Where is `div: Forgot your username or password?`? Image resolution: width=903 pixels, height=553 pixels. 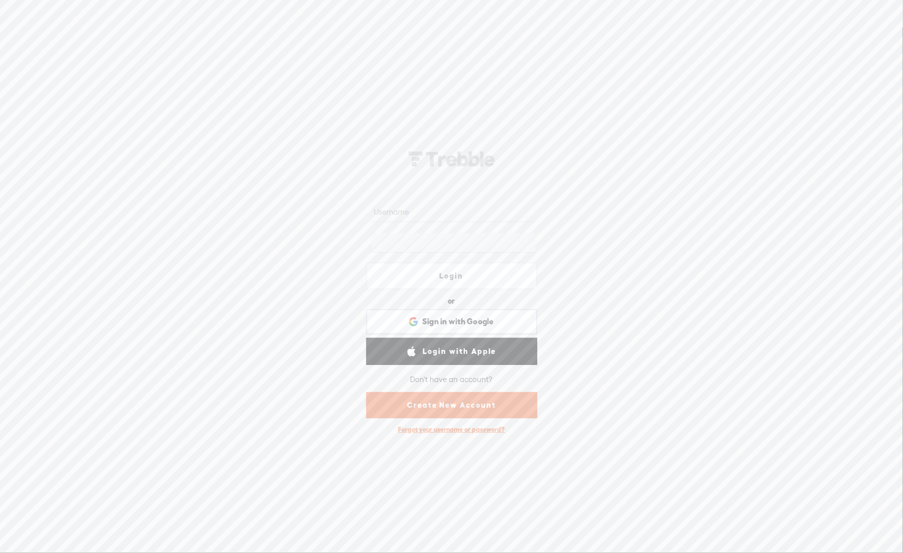
div: Forgot your username or password? is located at coordinates (452, 429).